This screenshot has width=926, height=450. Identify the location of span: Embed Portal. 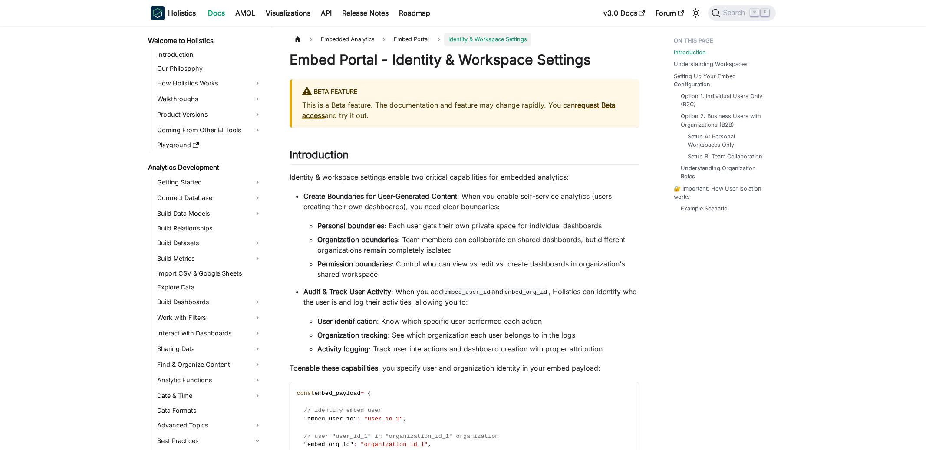
(411, 39).